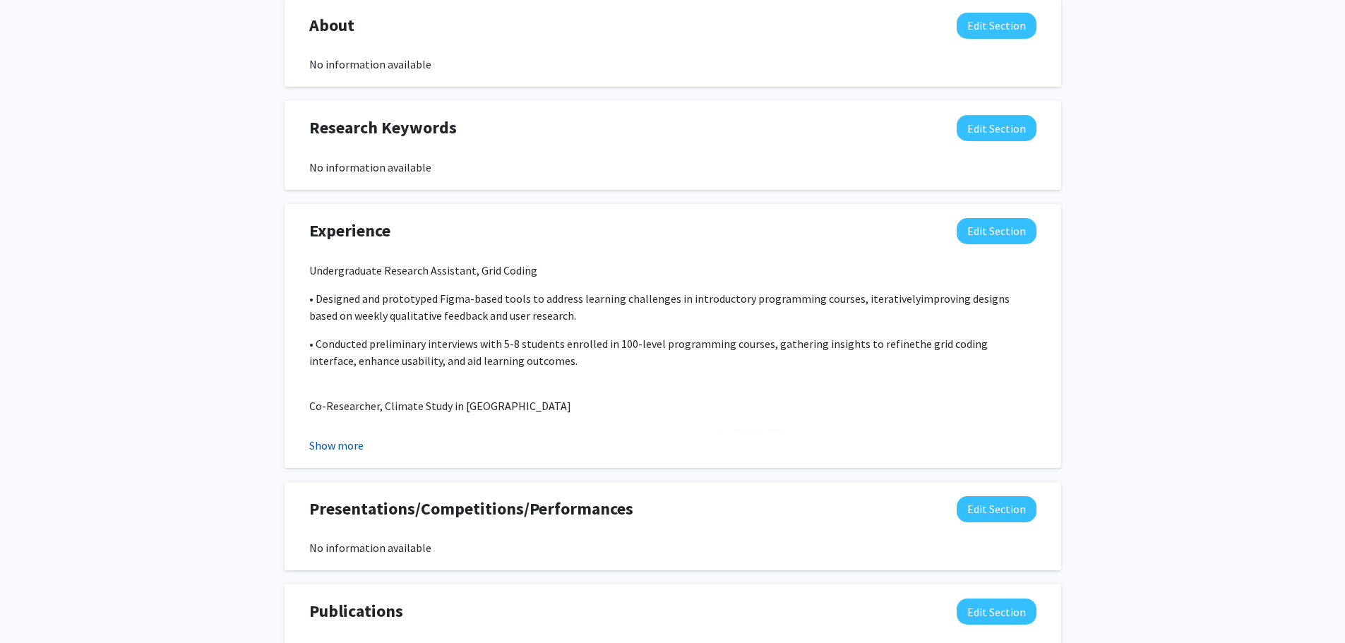 This screenshot has height=643, width=1345. Describe the element at coordinates (996, 25) in the screenshot. I see `button: Edit About` at that location.